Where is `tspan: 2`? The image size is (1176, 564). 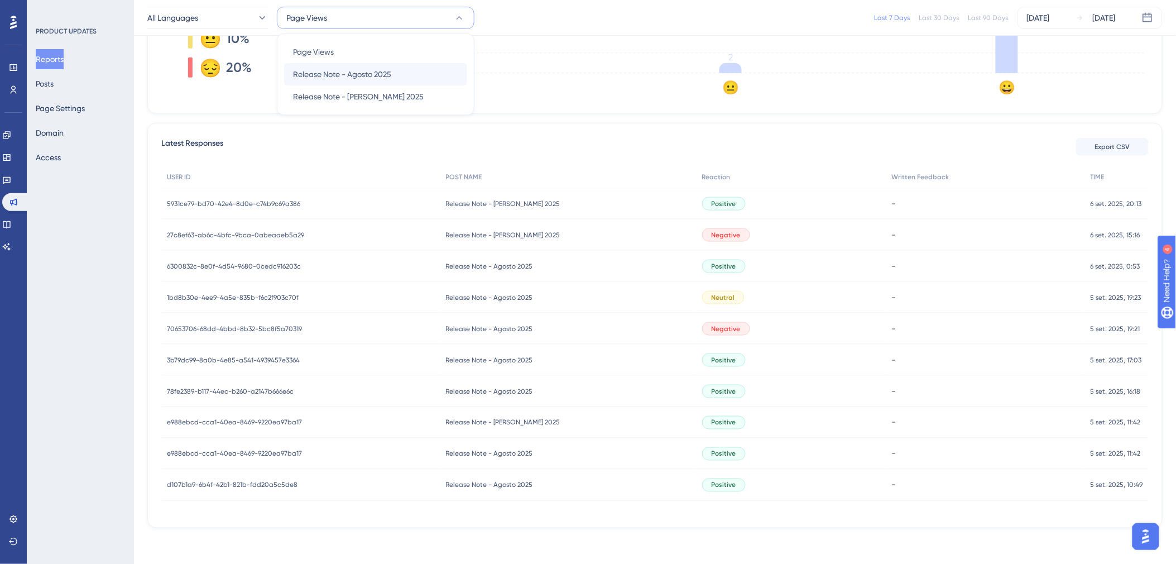 tspan: 2 is located at coordinates (731, 57).